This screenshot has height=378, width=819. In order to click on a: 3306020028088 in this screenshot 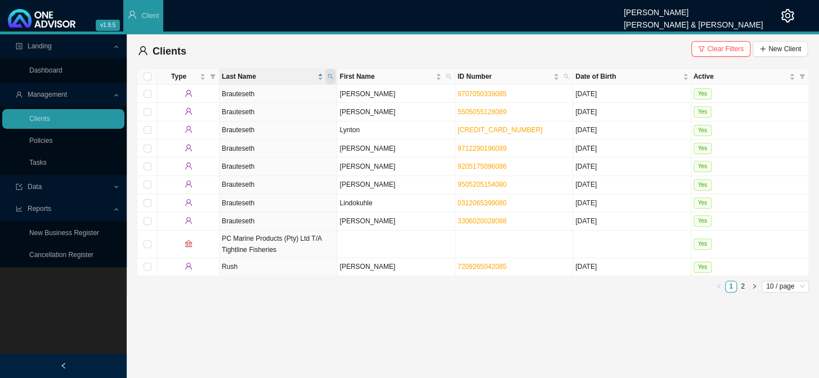, I will do `click(482, 221)`.